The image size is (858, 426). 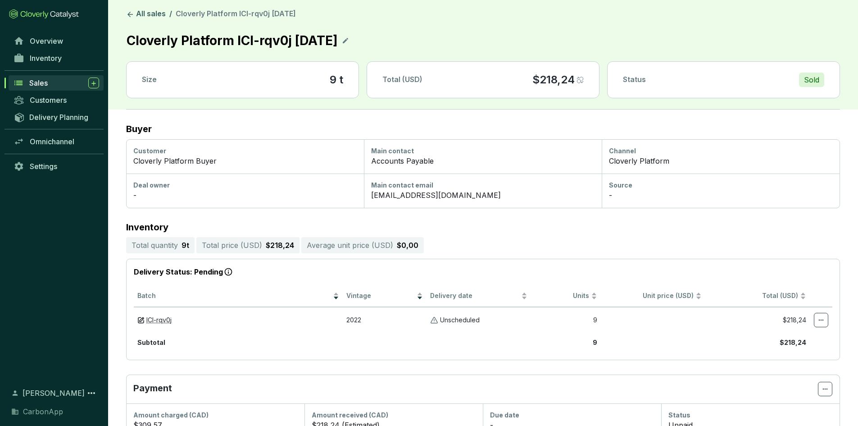 I want to click on td: 9, so click(x=566, y=319).